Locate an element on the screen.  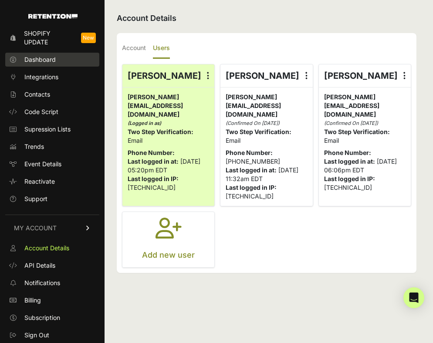
p: Add new user is located at coordinates (168, 255).